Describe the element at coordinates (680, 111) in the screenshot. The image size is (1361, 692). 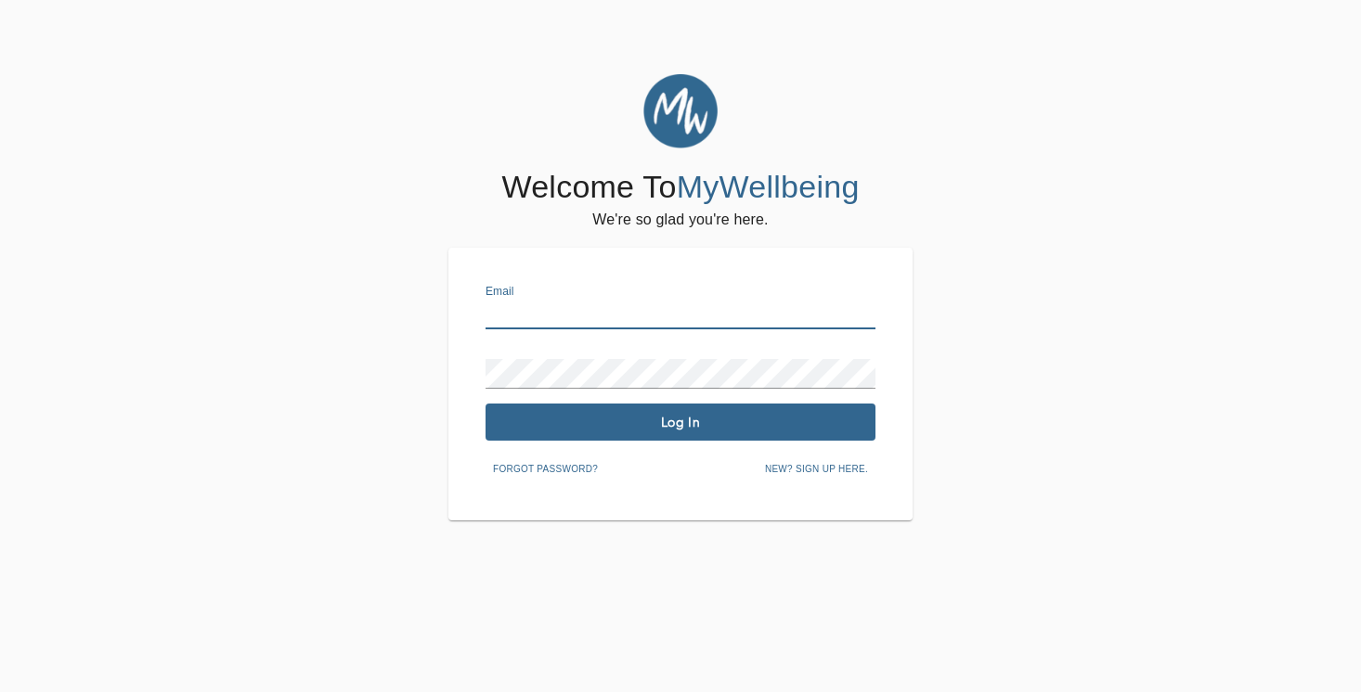
I see `img: MyWellbeing` at that location.